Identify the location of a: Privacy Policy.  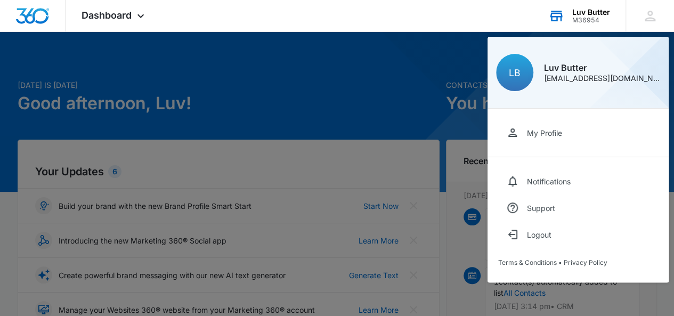
(585, 262).